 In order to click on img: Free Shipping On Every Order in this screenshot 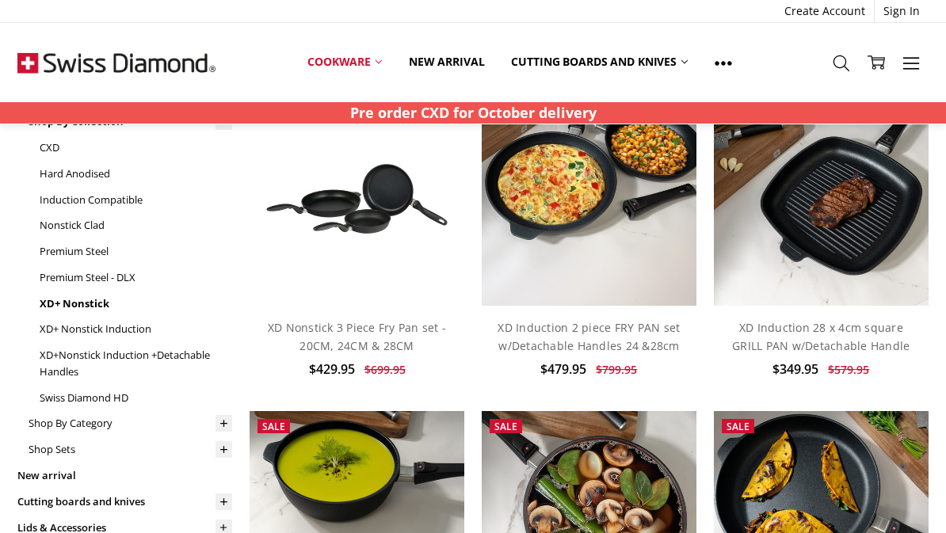, I will do `click(116, 63)`.